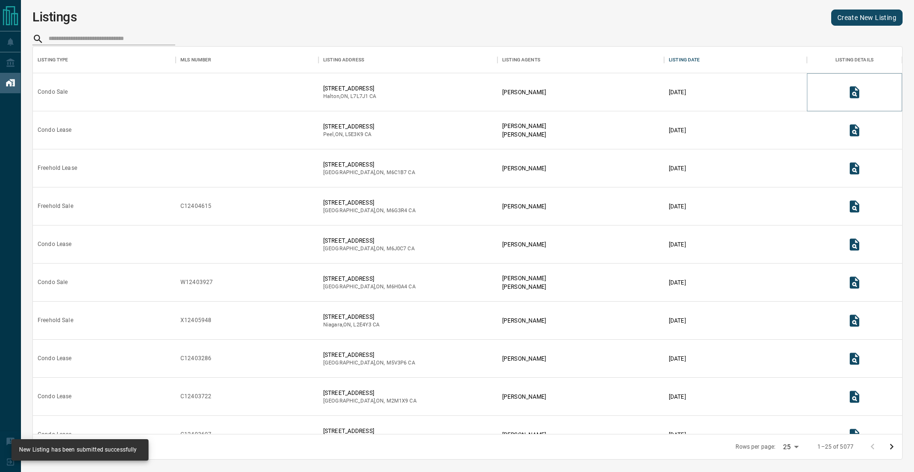  I want to click on div: Freehold Lease, so click(57, 168).